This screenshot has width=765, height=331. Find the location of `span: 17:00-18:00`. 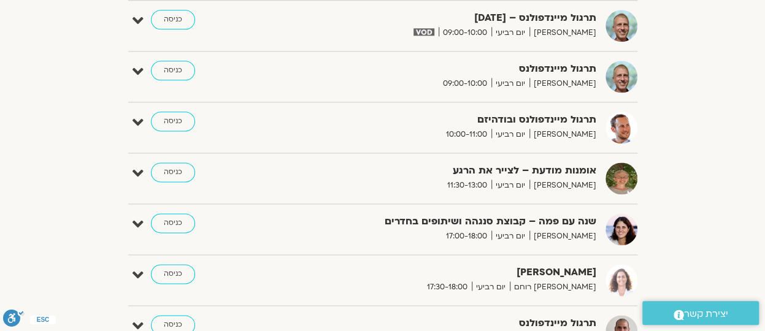

span: 17:00-18:00 is located at coordinates (466, 236).